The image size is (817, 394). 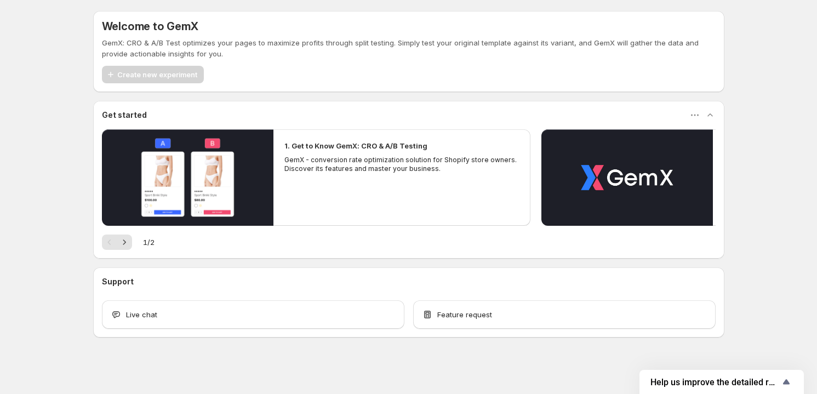 I want to click on button: Next, so click(x=124, y=242).